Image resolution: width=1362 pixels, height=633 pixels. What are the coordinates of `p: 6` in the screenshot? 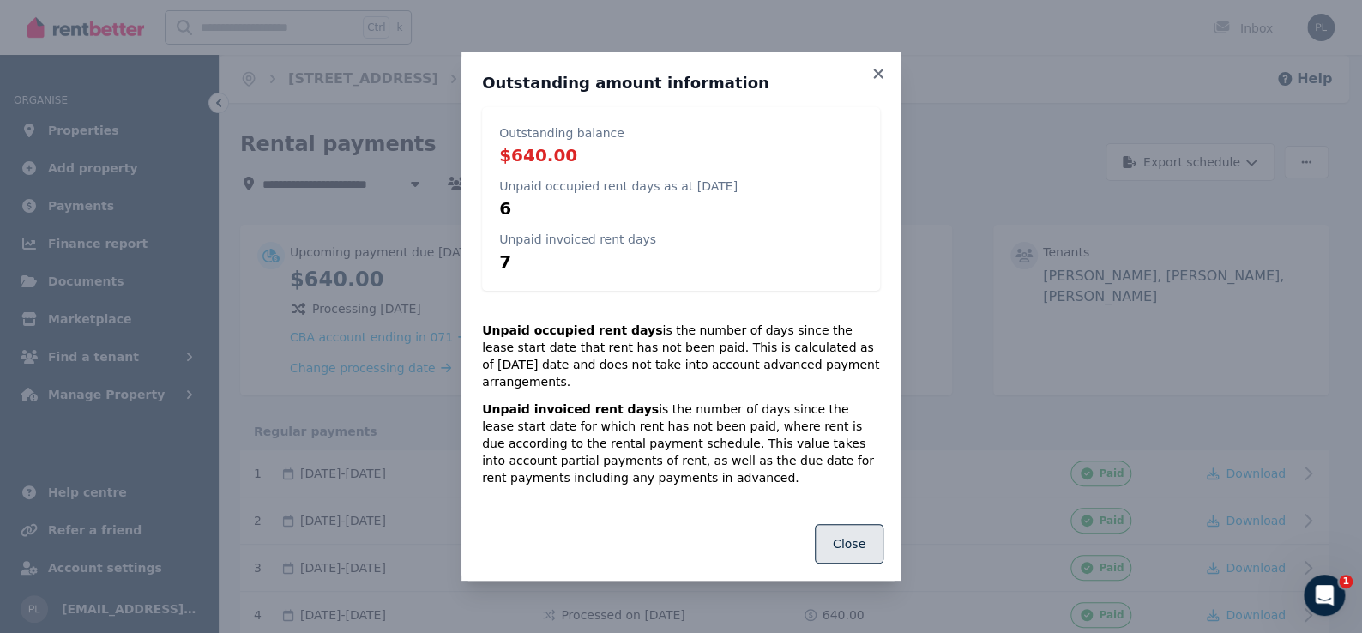 It's located at (618, 208).